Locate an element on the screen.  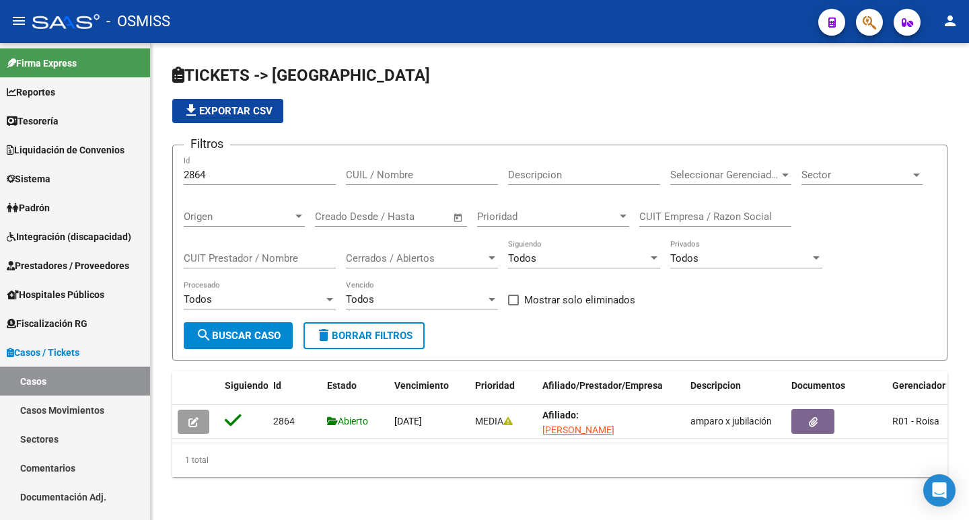
span: Sistema is located at coordinates (28, 179).